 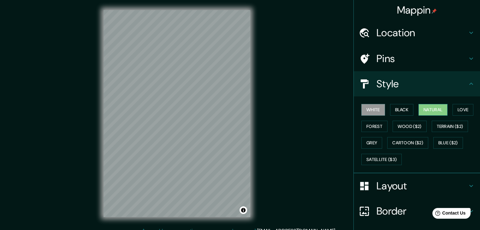 What do you see at coordinates (30, 8) in the screenshot?
I see `span: Contact Us` at bounding box center [30, 8].